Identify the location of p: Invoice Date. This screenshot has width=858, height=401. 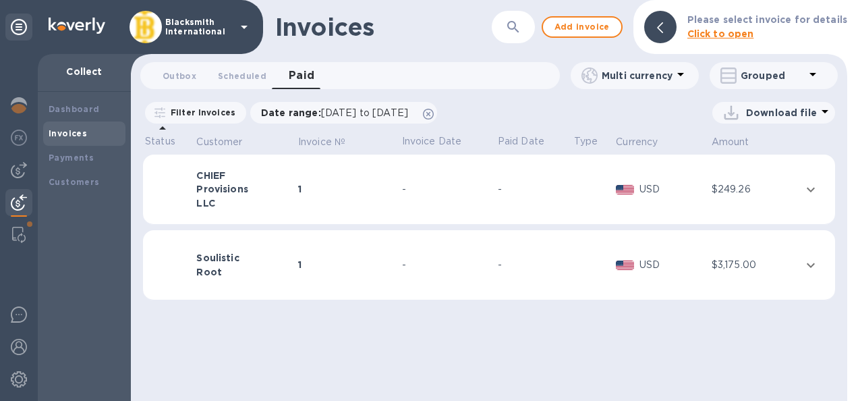
(448, 141).